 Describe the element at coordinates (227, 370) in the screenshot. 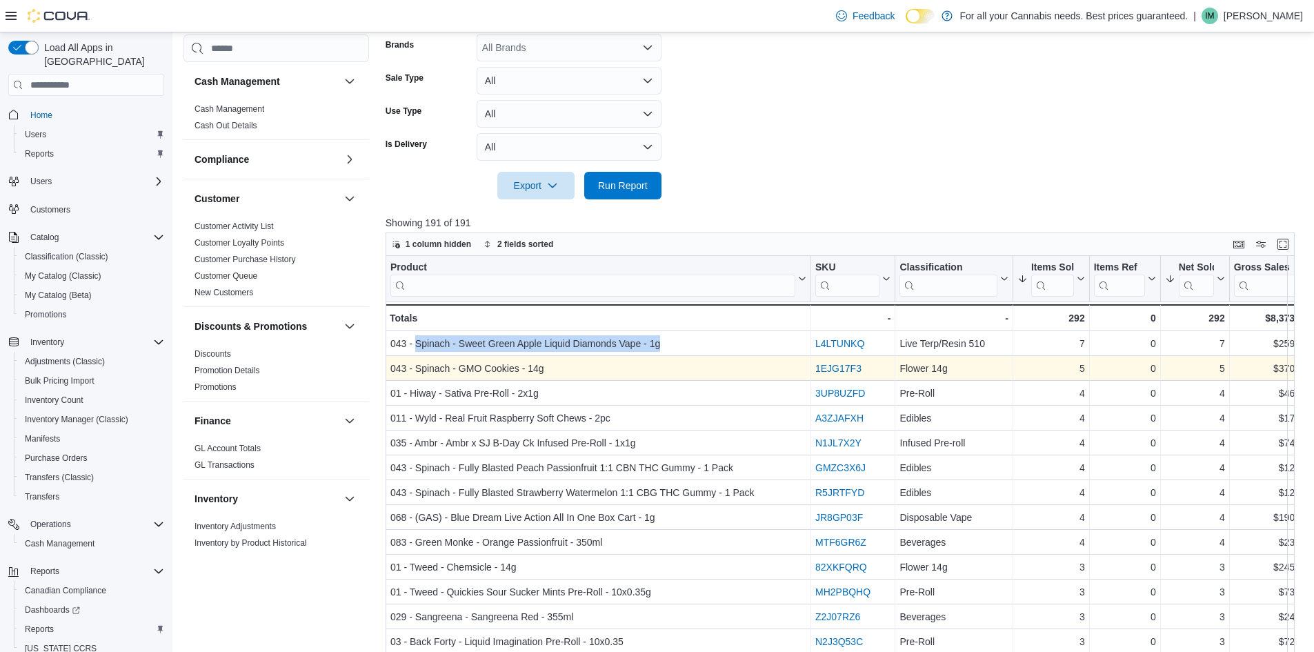

I see `span: Promotion Details` at that location.